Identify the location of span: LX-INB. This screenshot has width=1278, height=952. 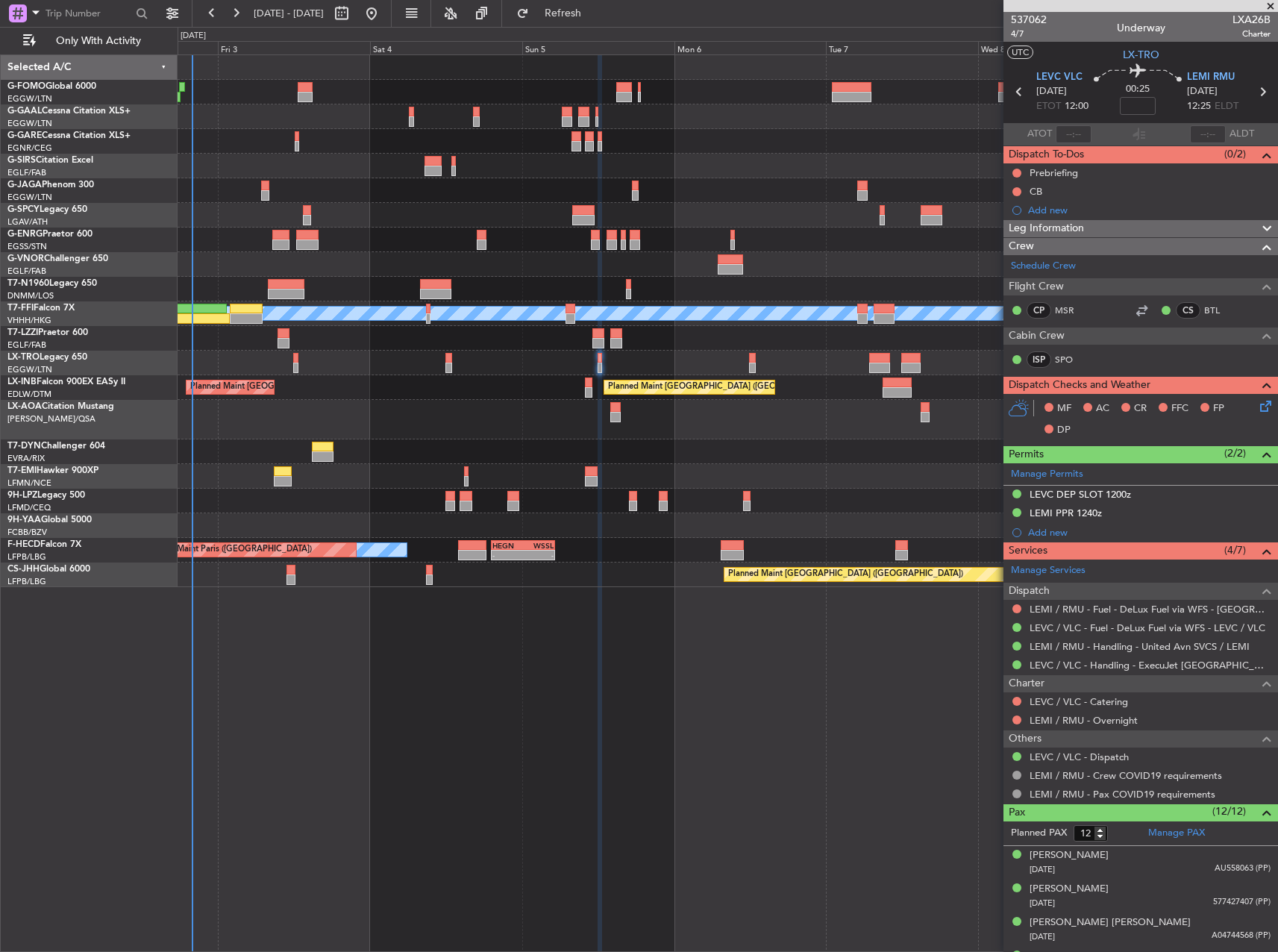
(21, 382).